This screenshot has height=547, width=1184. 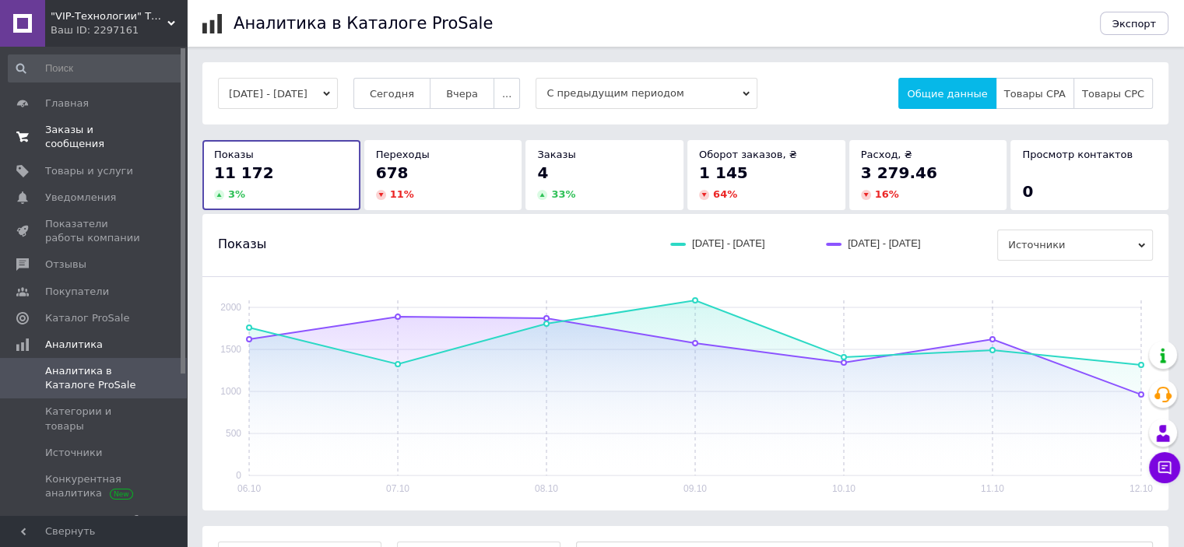 What do you see at coordinates (725, 194) in the screenshot?
I see `span: 64 %` at bounding box center [725, 194].